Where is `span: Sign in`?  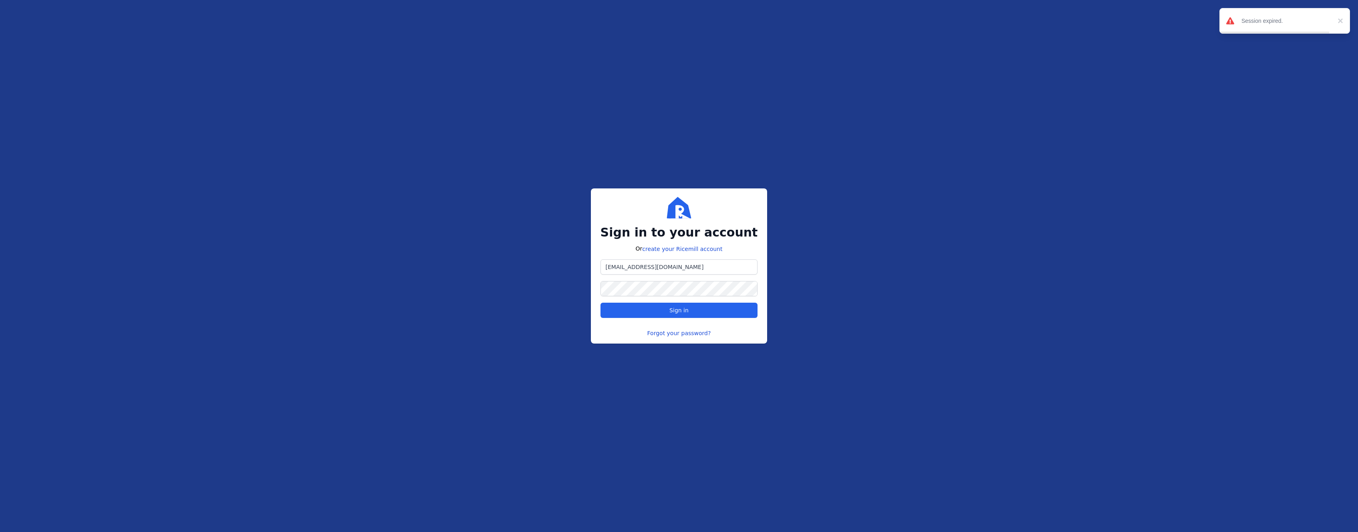 span: Sign in is located at coordinates (679, 310).